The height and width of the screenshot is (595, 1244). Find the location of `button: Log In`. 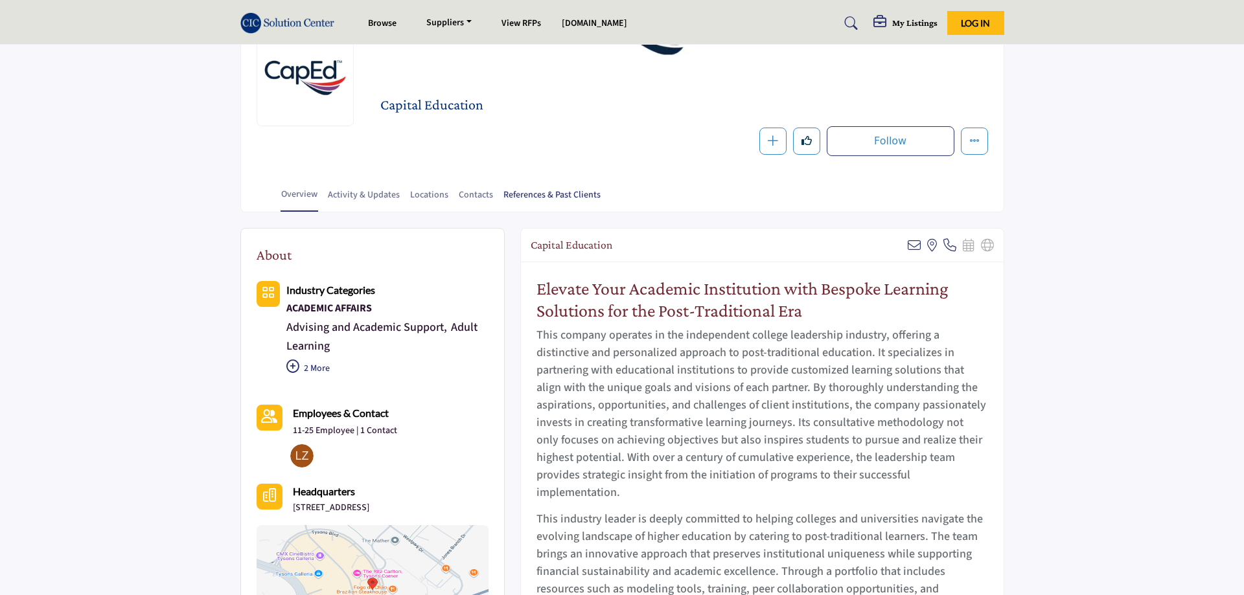

button: Log In is located at coordinates (976, 23).